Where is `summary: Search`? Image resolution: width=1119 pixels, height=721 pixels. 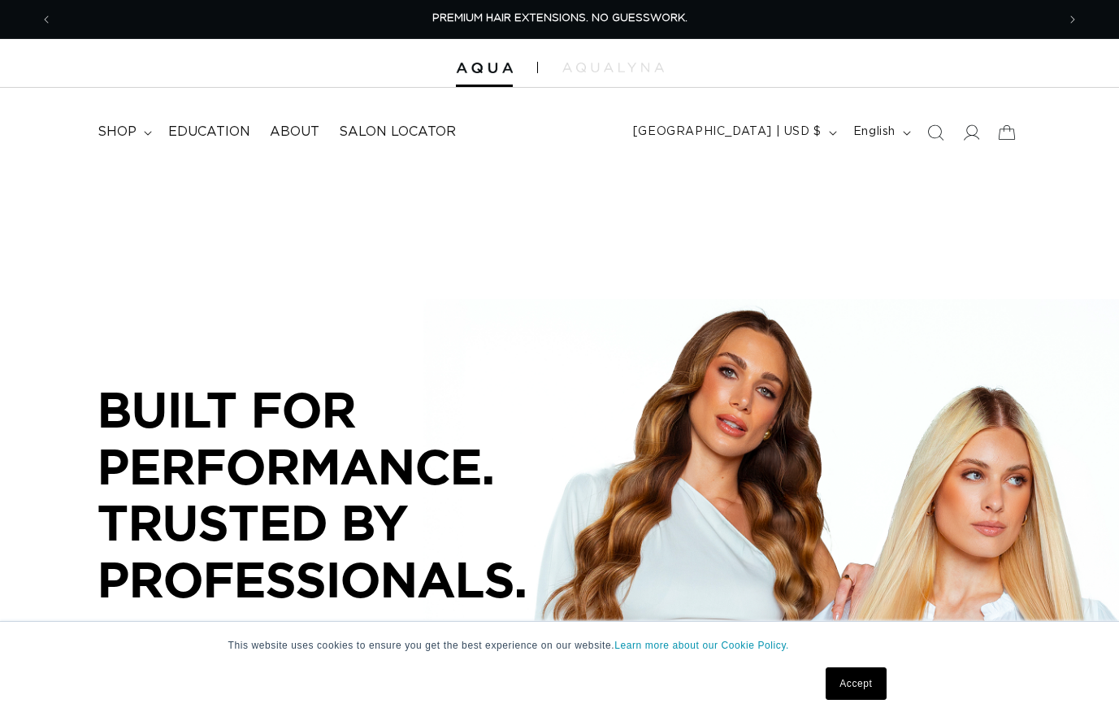
summary: Search is located at coordinates (935, 132).